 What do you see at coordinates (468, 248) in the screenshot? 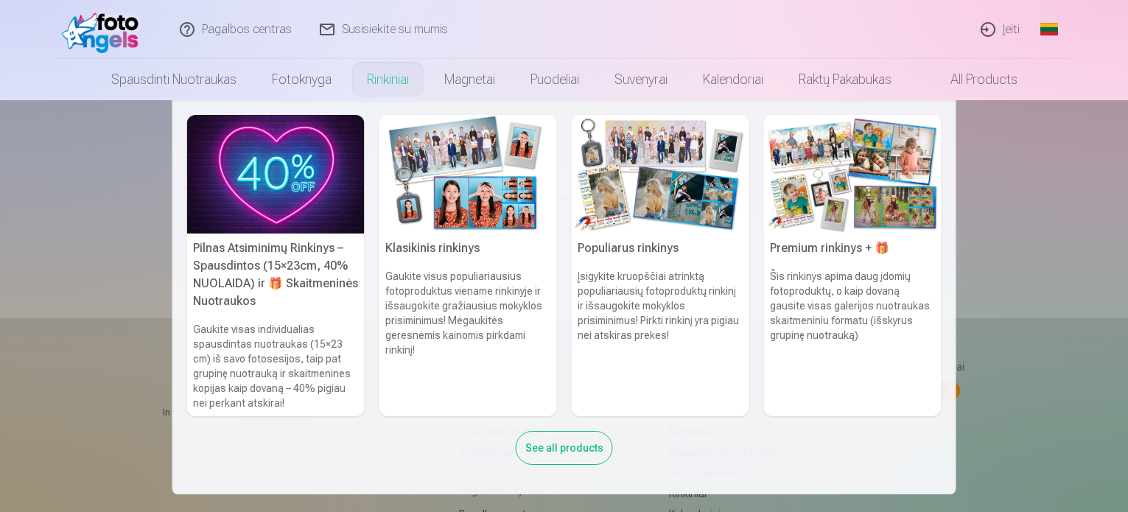
I see `h5: Klasikinis rinkinys` at bounding box center [468, 248].